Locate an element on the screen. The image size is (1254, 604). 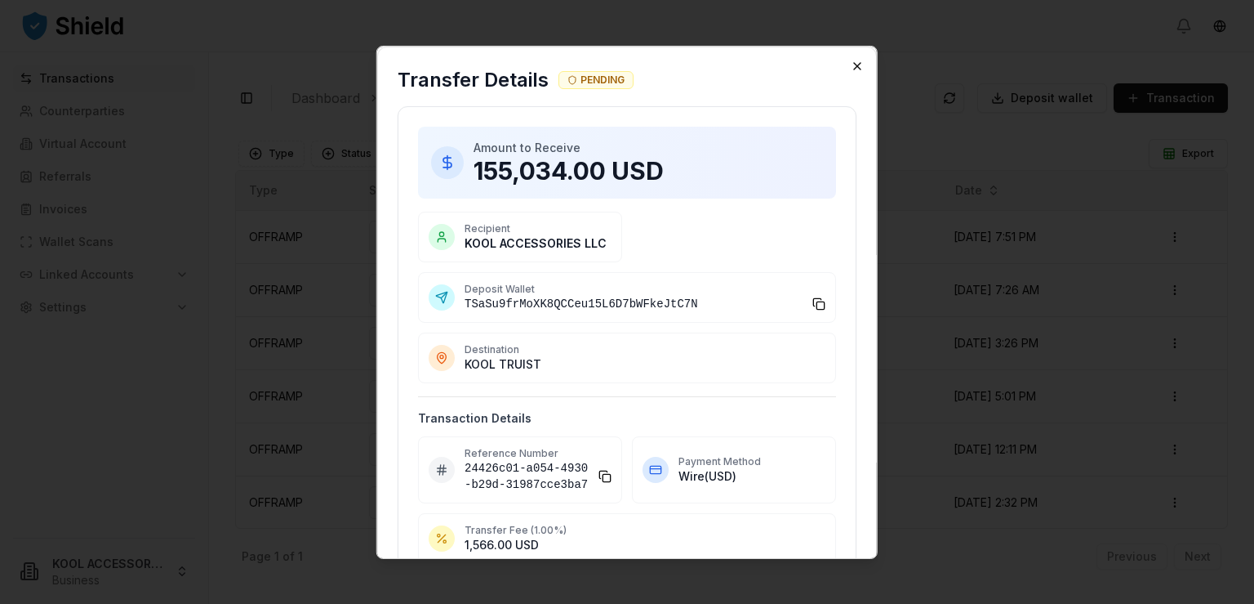
p: Payment Method is located at coordinates (752, 461).